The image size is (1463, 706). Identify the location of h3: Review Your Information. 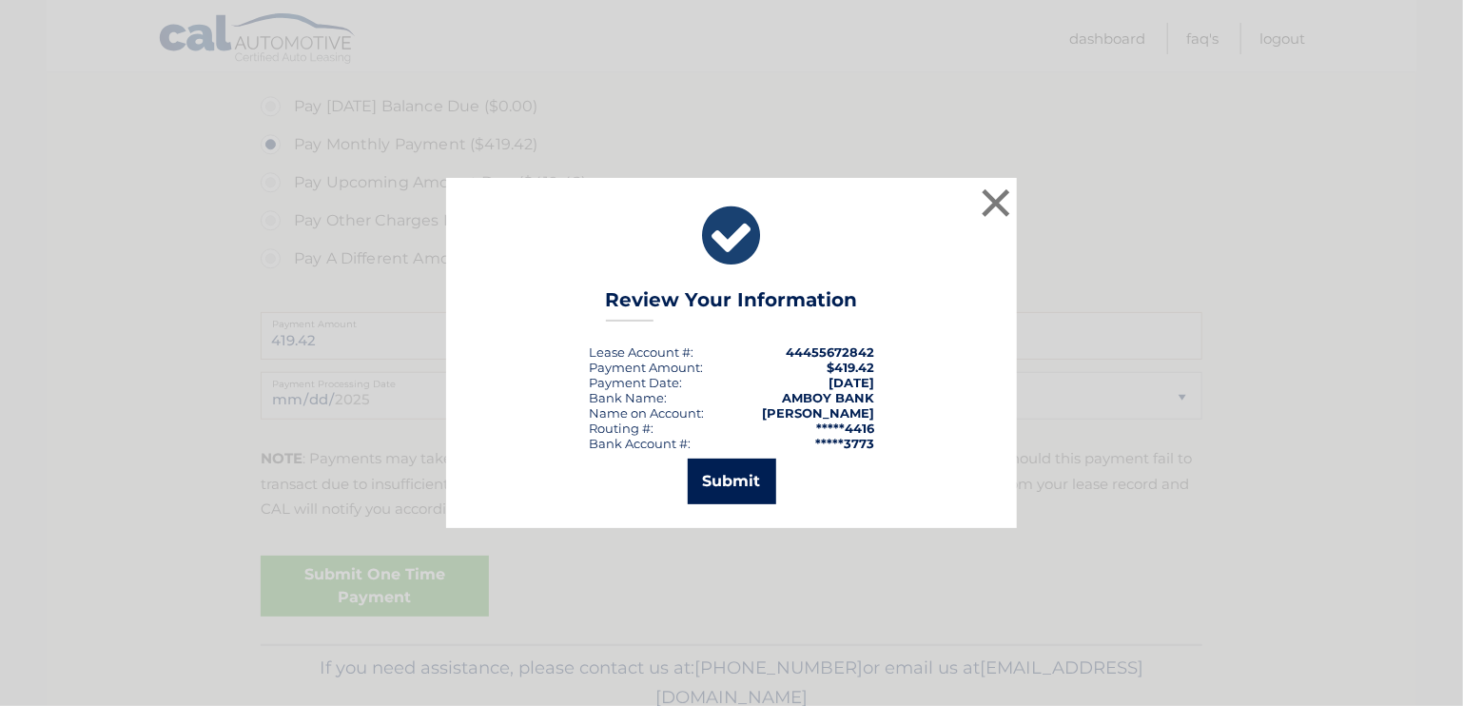
(732, 304).